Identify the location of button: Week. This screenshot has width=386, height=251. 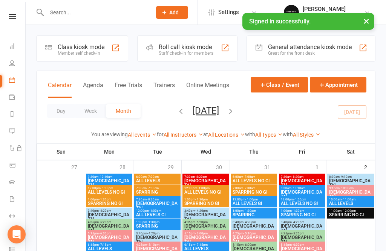
(91, 111).